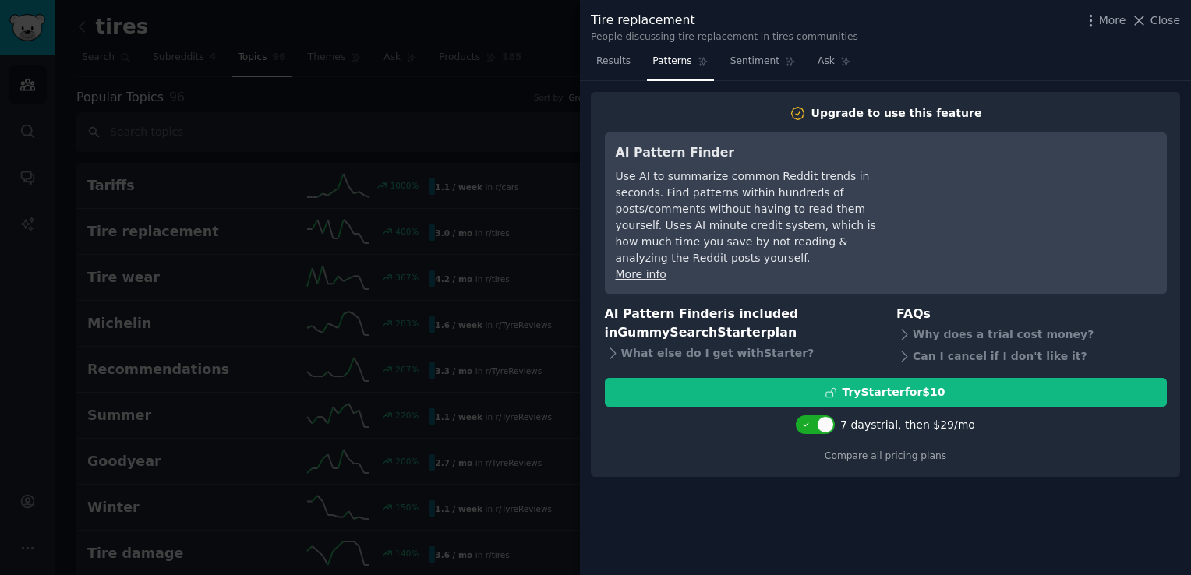 The image size is (1191, 575). I want to click on span: Close, so click(1165, 20).